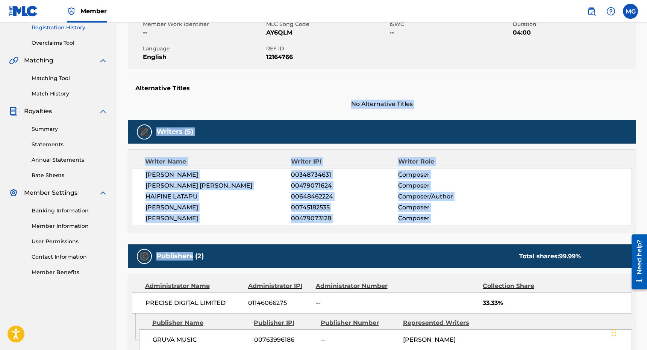 This screenshot has width=647, height=350. Describe the element at coordinates (203, 24) in the screenshot. I see `span: Member Work Identifier` at that location.